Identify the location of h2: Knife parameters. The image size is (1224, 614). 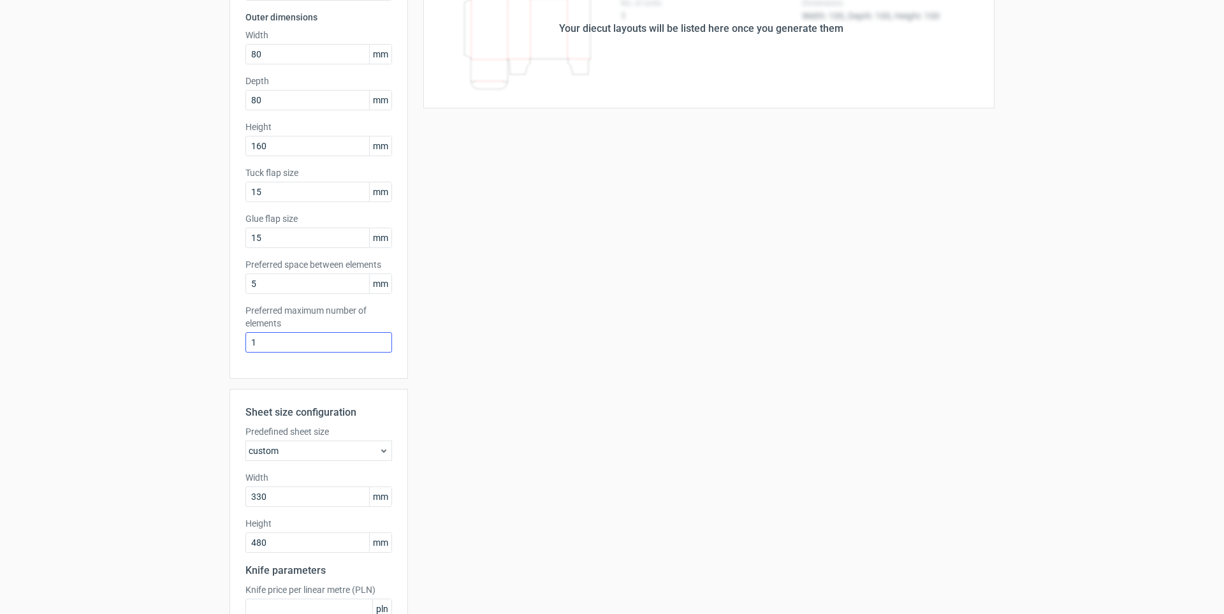
(319, 571).